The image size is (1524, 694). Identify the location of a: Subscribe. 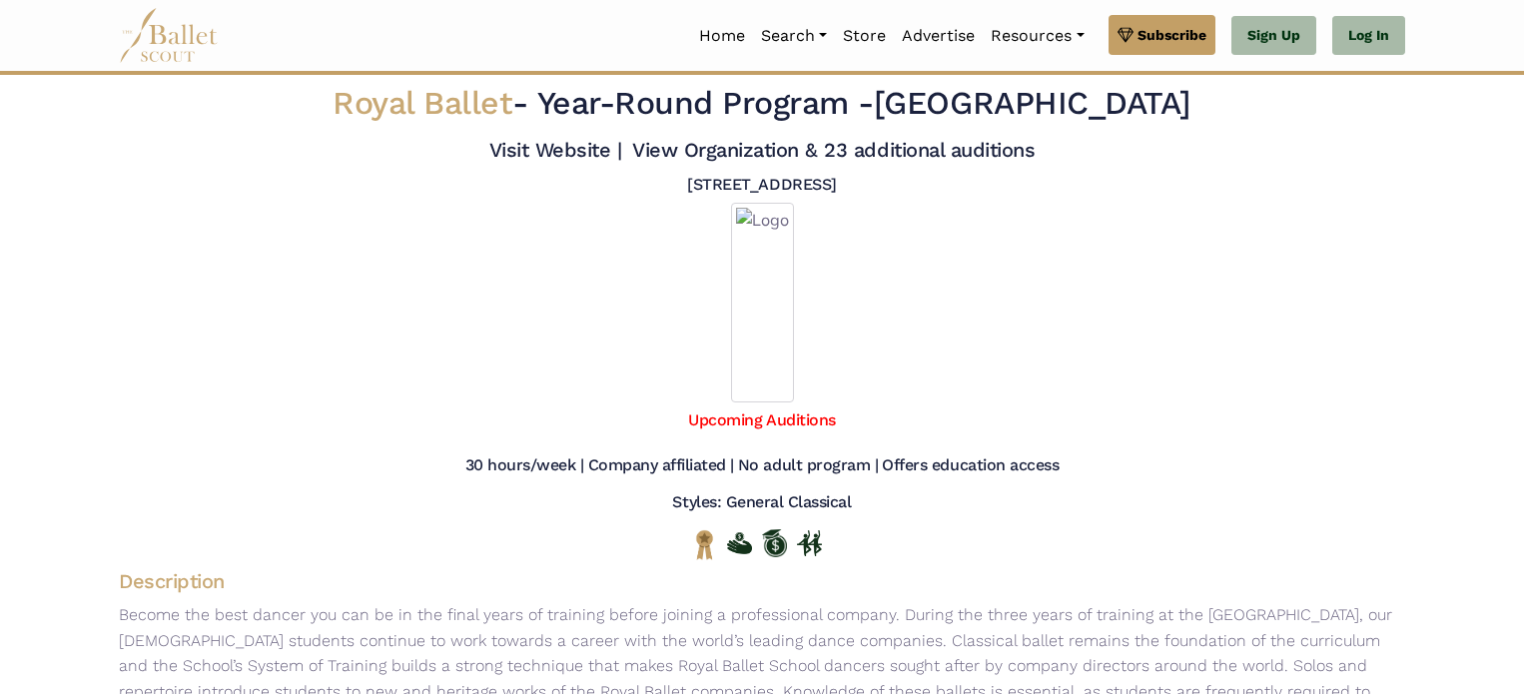
(1161, 35).